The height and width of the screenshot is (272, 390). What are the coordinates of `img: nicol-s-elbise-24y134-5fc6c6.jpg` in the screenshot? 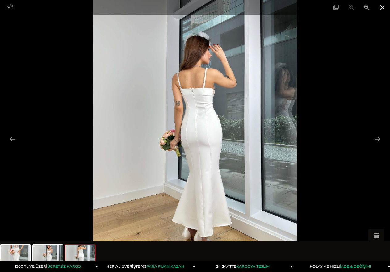 It's located at (15, 257).